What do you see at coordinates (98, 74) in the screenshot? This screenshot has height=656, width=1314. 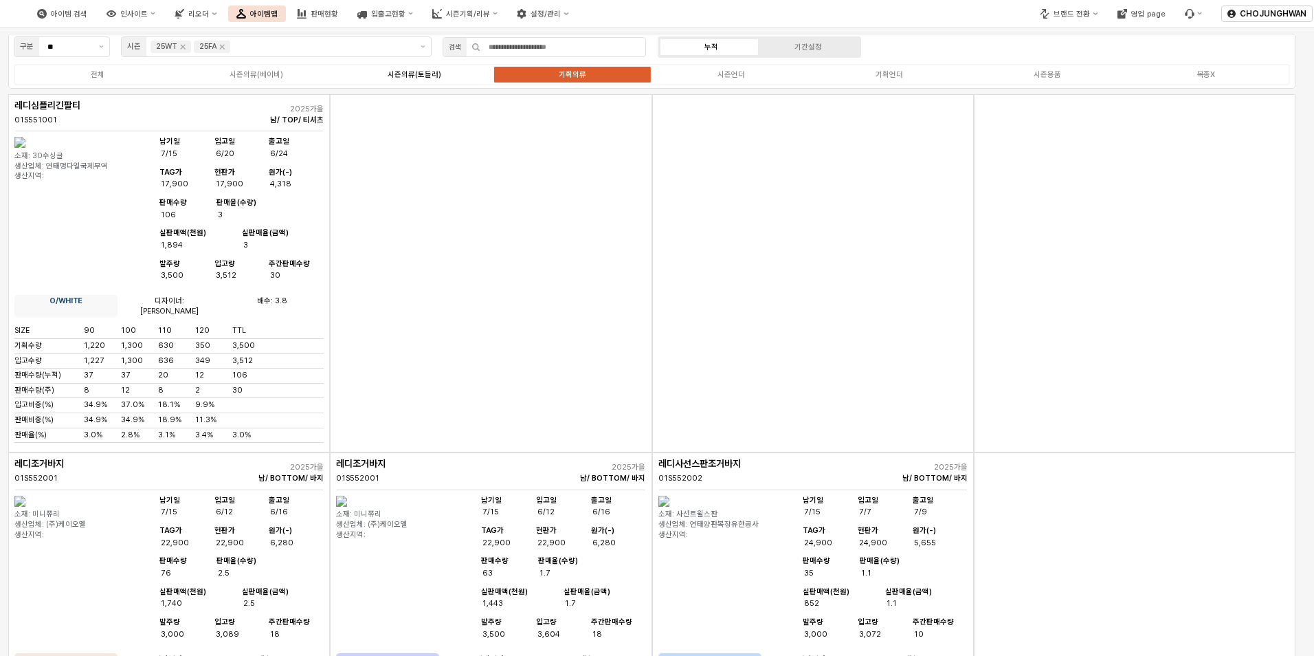 I see `label: 전체` at bounding box center [98, 74].